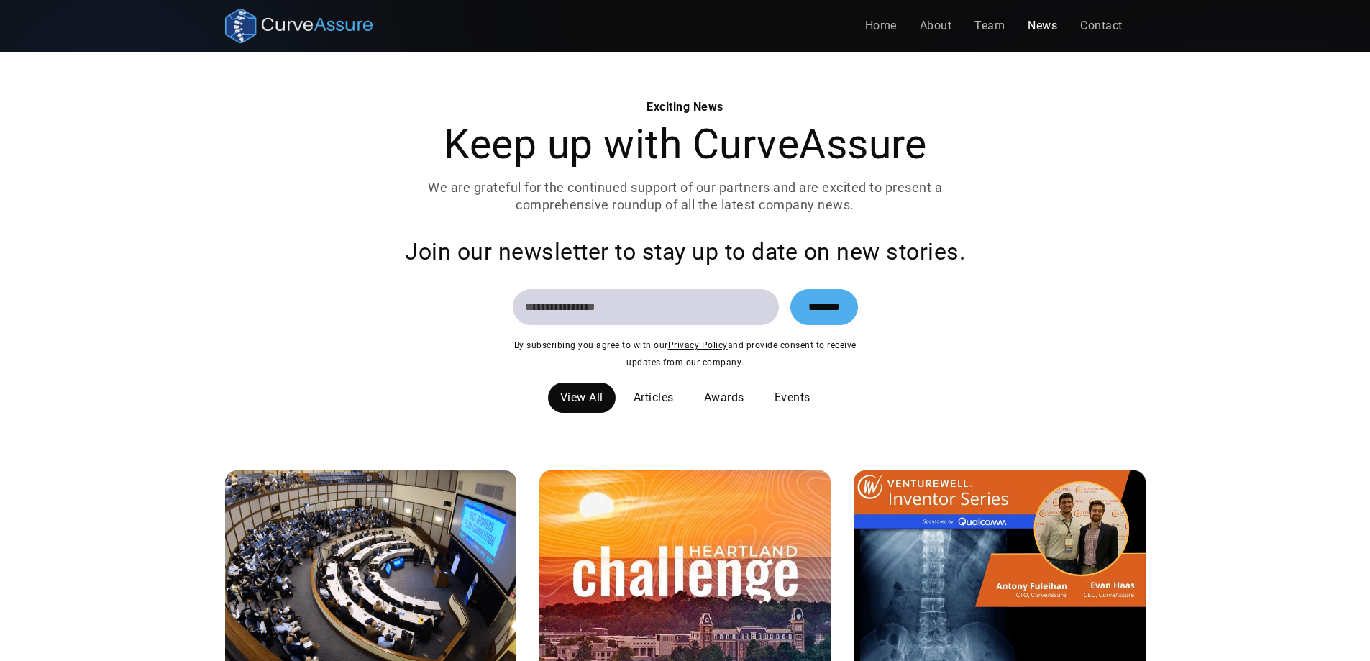 This screenshot has height=661, width=1370. What do you see at coordinates (1042, 26) in the screenshot?
I see `a: News` at bounding box center [1042, 26].